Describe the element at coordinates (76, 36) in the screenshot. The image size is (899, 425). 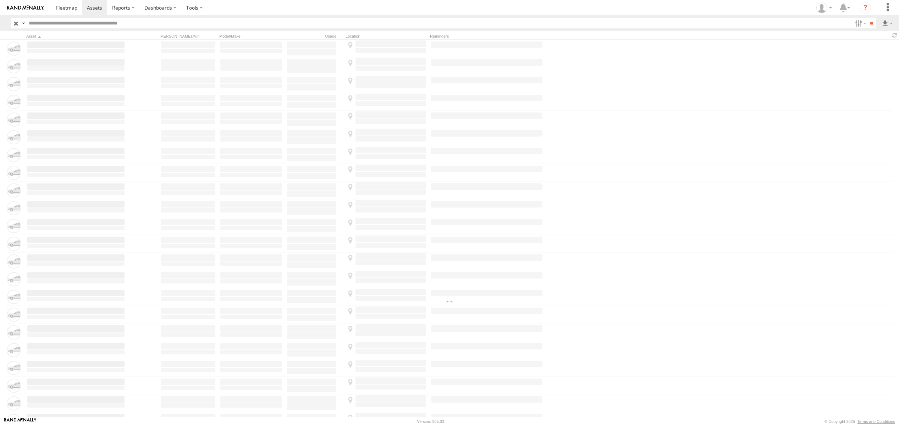
I see `div: Click to Sort` at that location.